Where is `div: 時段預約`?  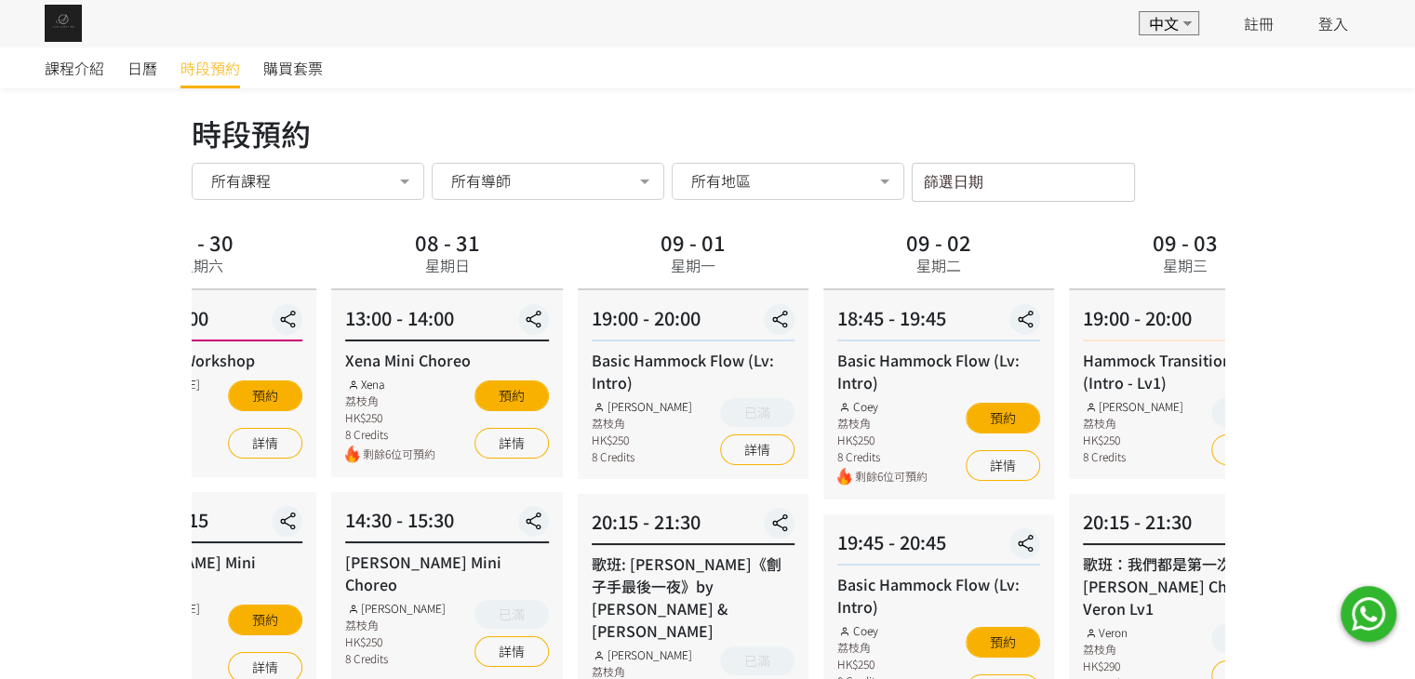 div: 時段預約 is located at coordinates (708, 133).